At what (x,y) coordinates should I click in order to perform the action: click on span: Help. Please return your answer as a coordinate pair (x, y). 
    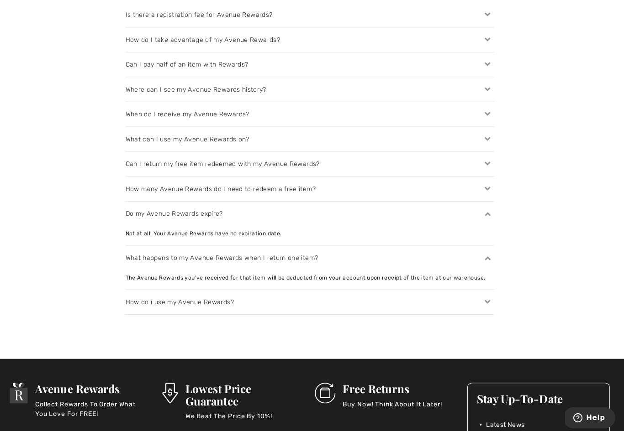
    Looking at the image, I should click on (30, 11).